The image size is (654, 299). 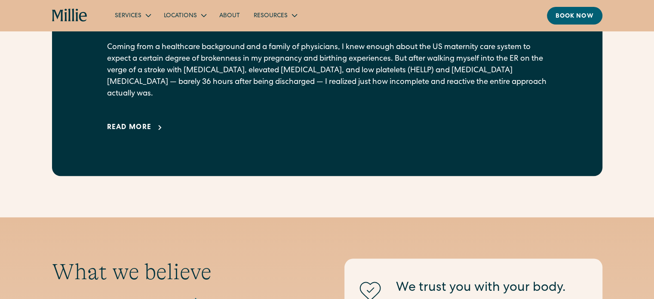 What do you see at coordinates (70, 15) in the screenshot?
I see `a: home` at bounding box center [70, 15].